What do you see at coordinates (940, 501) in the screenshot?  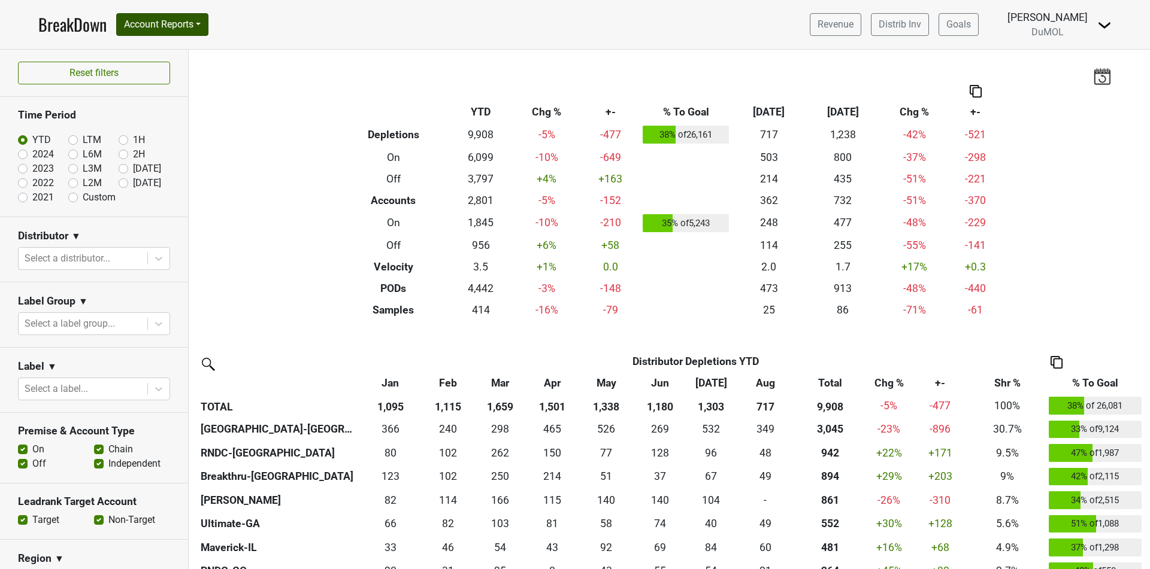 I see `div: -310` at bounding box center [940, 501].